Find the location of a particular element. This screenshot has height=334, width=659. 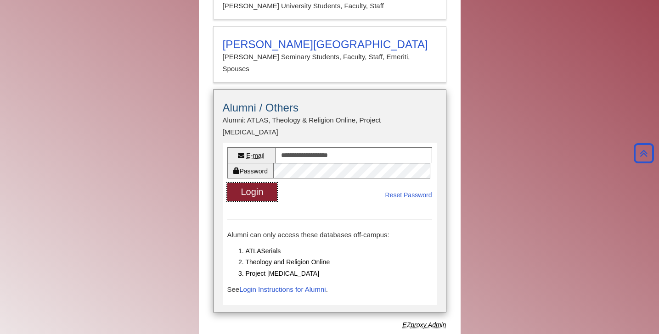

button: Login is located at coordinates (252, 192).